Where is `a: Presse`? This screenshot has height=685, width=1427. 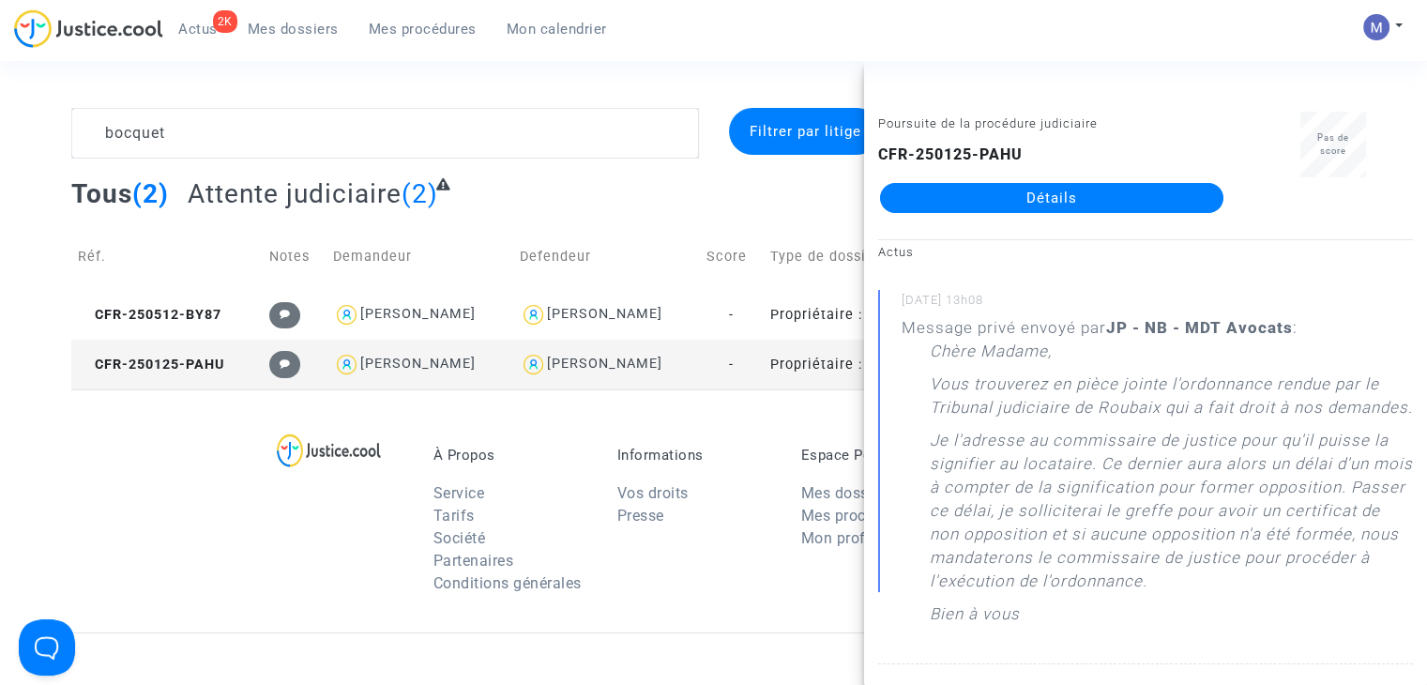
a: Presse is located at coordinates (641, 515).